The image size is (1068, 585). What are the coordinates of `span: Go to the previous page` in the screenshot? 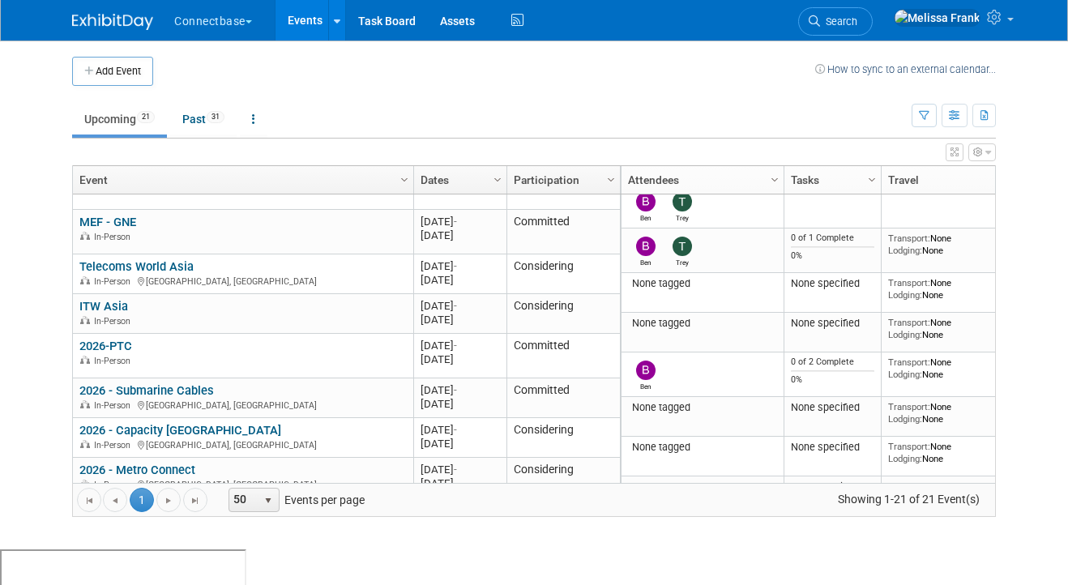 It's located at (115, 501).